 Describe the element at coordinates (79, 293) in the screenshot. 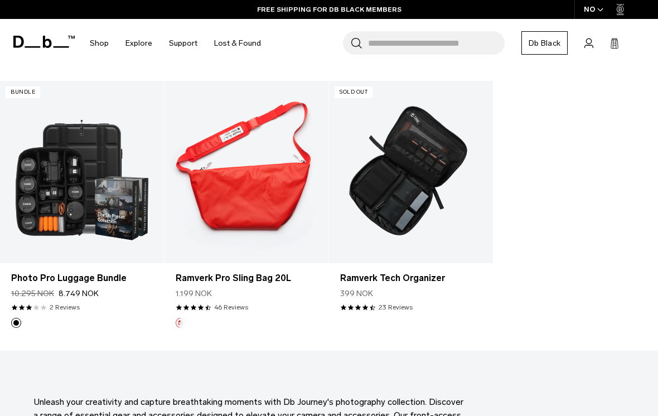

I see `span: 8.749 NOK` at that location.